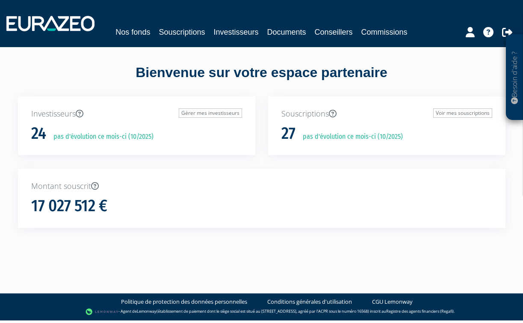 Image resolution: width=523 pixels, height=323 pixels. Describe the element at coordinates (50, 24) in the screenshot. I see `img: 1732889491-logotype_eurazeo_blanc_rvb.png` at that location.